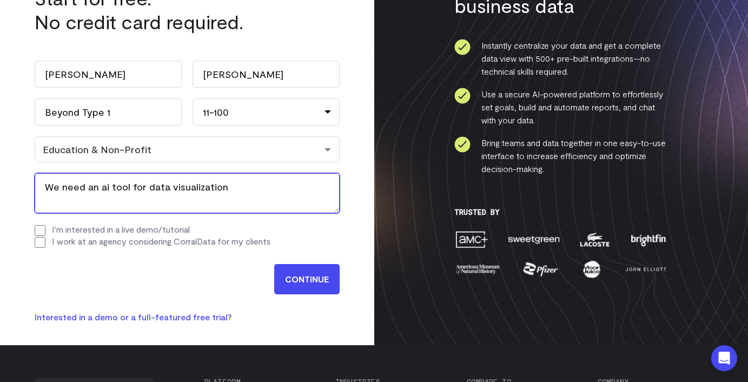 The width and height of the screenshot is (748, 382). I want to click on li: Bring teams and data together in one easy-to-use interface to increase efficiency and optimize de..., so click(561, 156).